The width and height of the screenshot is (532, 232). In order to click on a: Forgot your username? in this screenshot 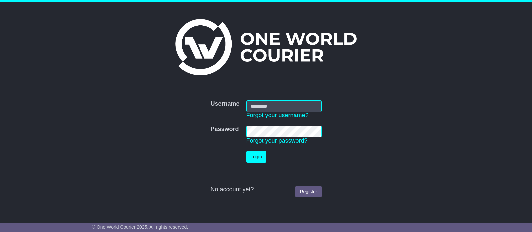, I will do `click(277, 115)`.